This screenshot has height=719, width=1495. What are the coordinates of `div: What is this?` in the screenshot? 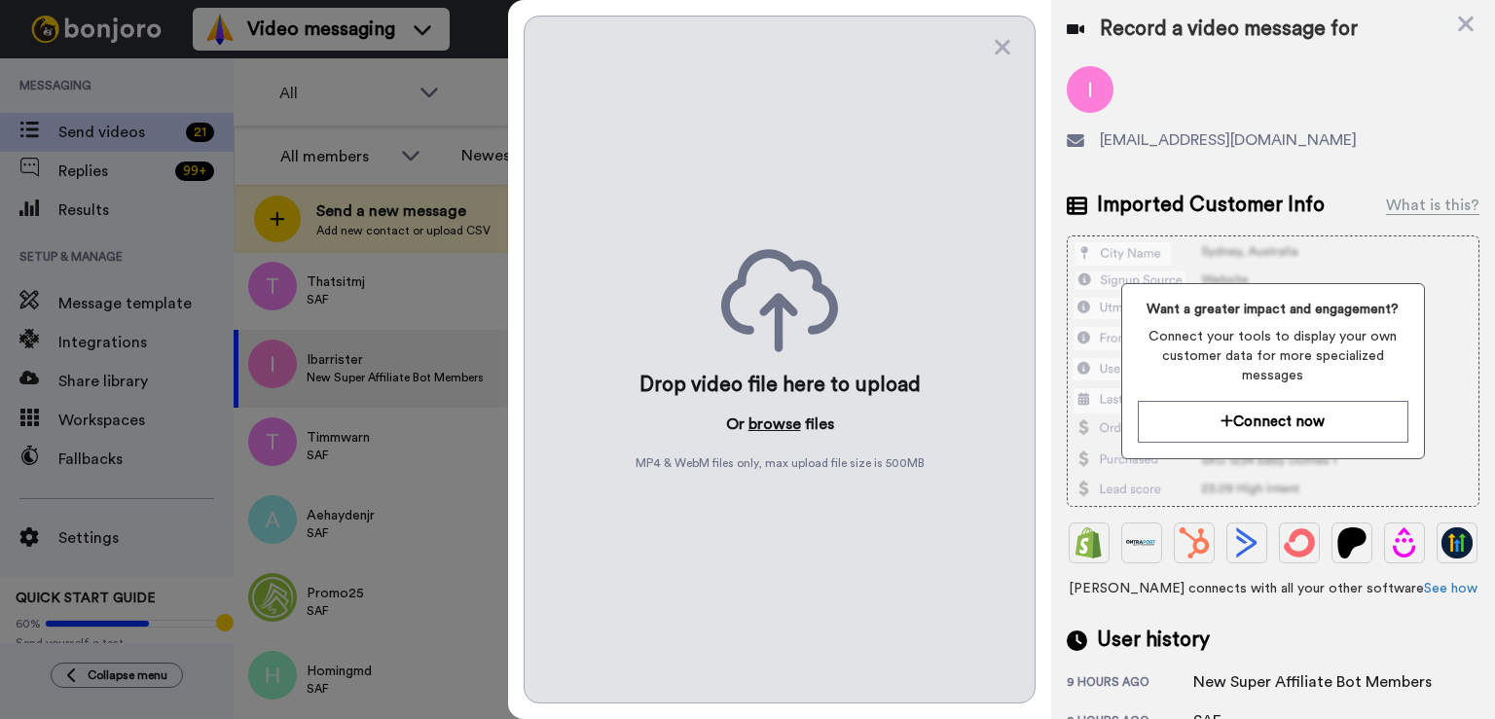 It's located at (1433, 205).